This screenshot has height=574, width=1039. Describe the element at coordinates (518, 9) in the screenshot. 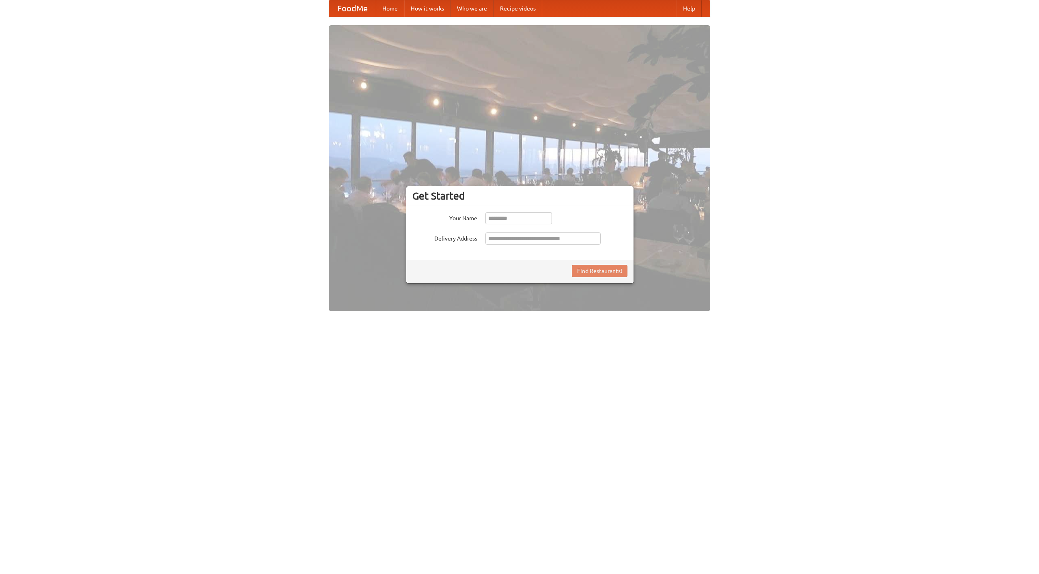

I see `a: Recipe videos` at that location.